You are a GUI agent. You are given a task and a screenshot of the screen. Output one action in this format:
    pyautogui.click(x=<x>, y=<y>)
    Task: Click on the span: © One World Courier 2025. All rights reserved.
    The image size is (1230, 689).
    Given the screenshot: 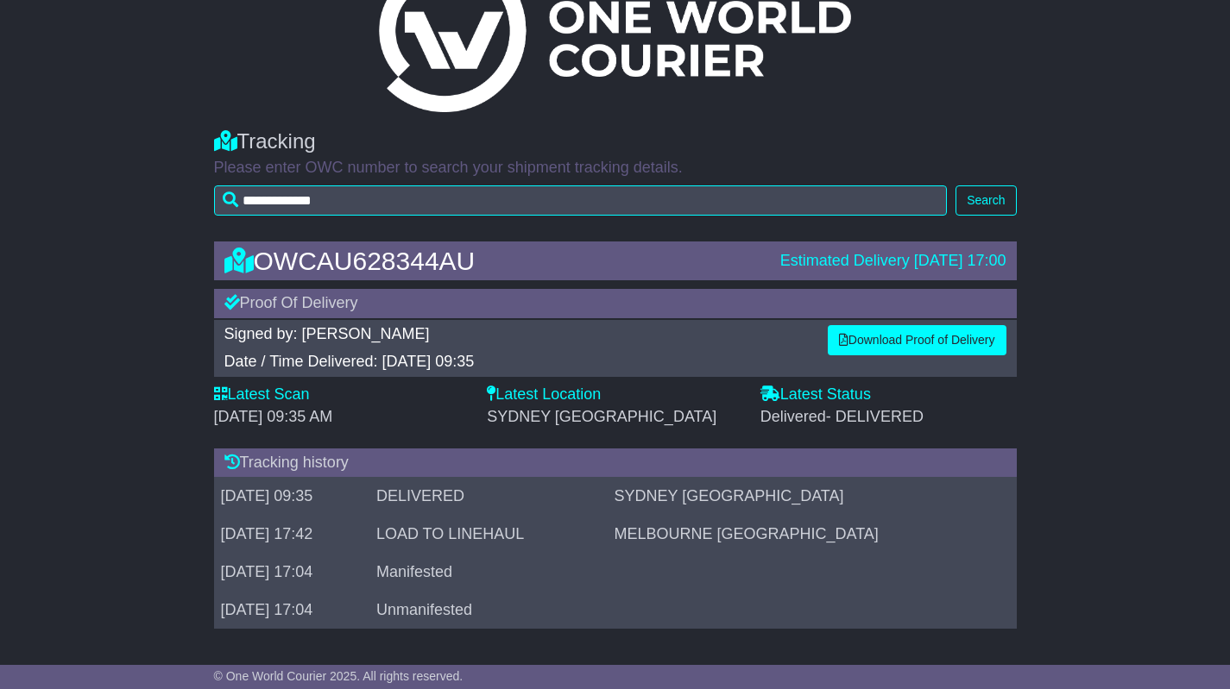 What is the action you would take?
    pyautogui.click(x=338, y=677)
    